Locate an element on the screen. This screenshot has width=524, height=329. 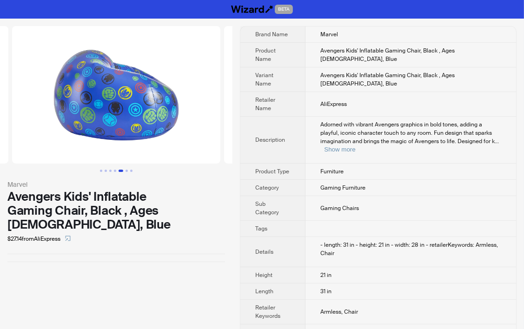
span: 21 in is located at coordinates (326, 275).